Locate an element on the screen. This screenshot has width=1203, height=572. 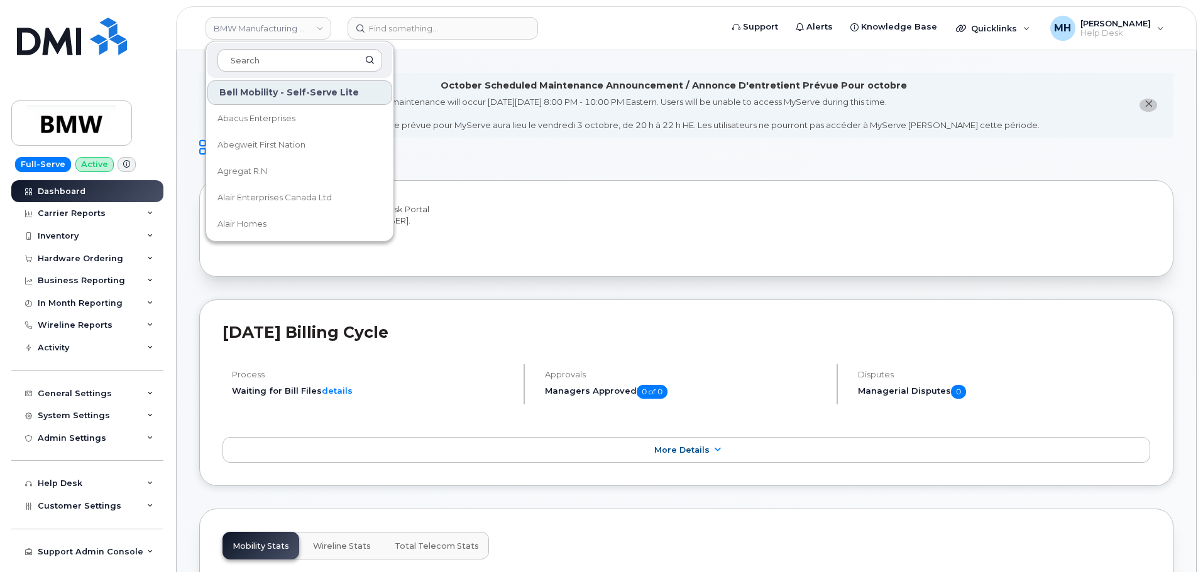
a: Abegweit First Nation is located at coordinates (300, 145).